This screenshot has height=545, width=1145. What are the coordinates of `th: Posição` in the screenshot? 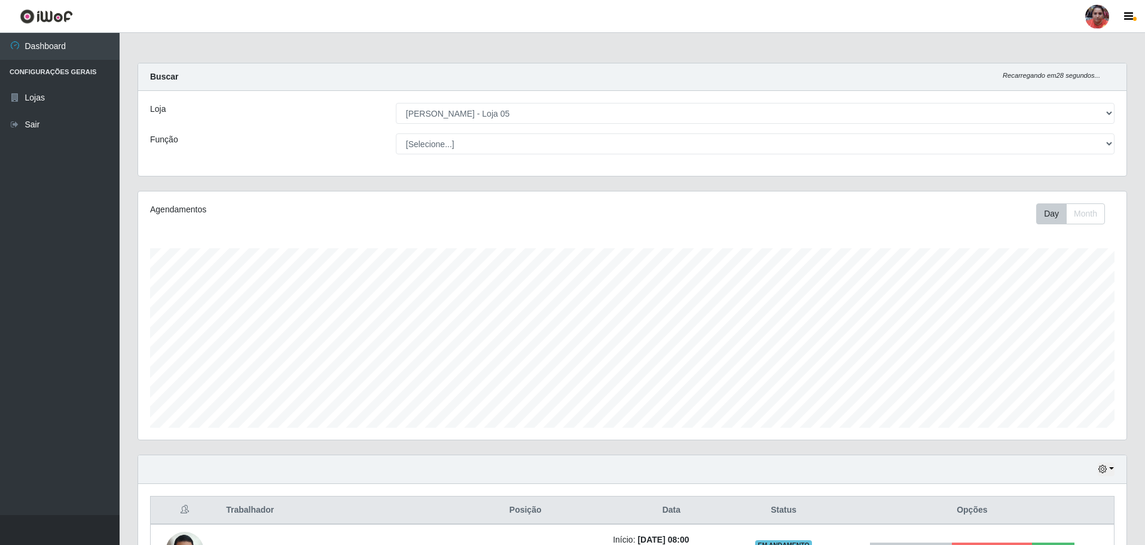 It's located at (525, 510).